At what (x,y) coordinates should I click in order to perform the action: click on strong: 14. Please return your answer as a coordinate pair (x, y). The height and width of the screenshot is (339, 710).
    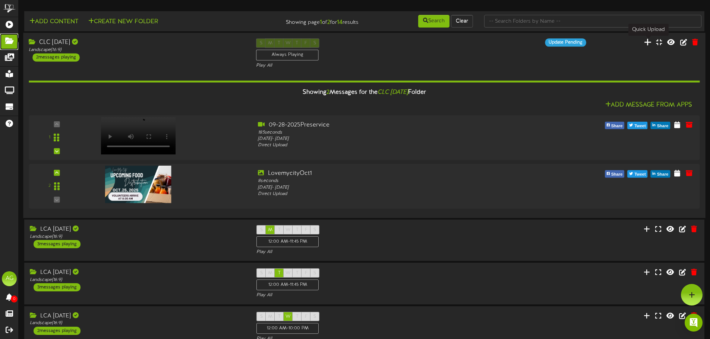
    Looking at the image, I should click on (339, 22).